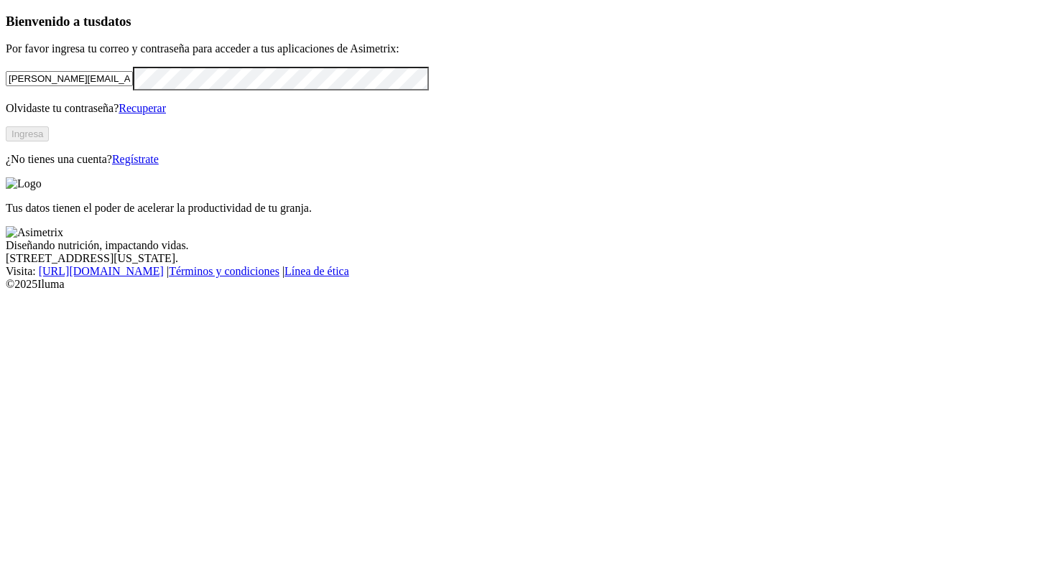 Image resolution: width=1056 pixels, height=573 pixels. What do you see at coordinates (528, 159) in the screenshot?
I see `p: ¿No tienes una cuenta?` at bounding box center [528, 159].